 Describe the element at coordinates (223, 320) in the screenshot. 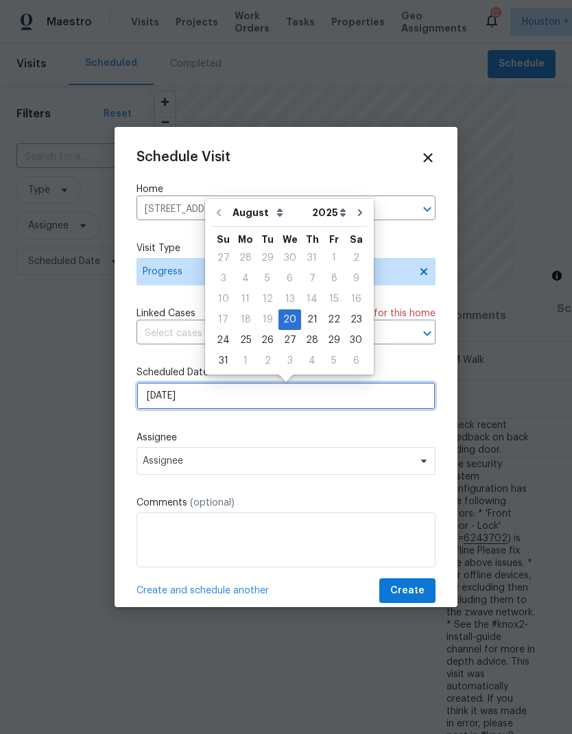

I see `div: 17` at that location.